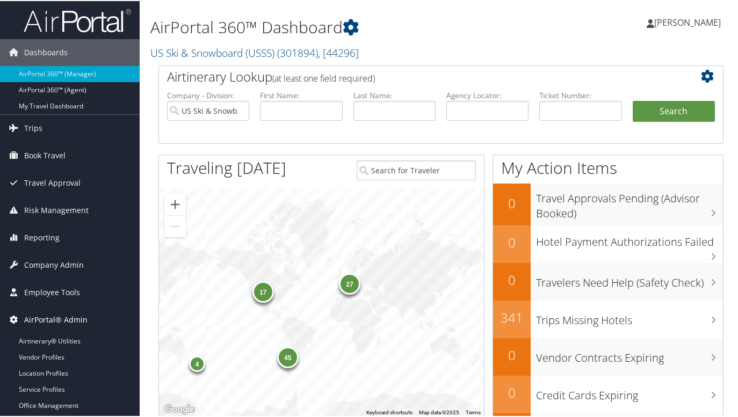  Describe the element at coordinates (673, 111) in the screenshot. I see `button: Search` at that location.